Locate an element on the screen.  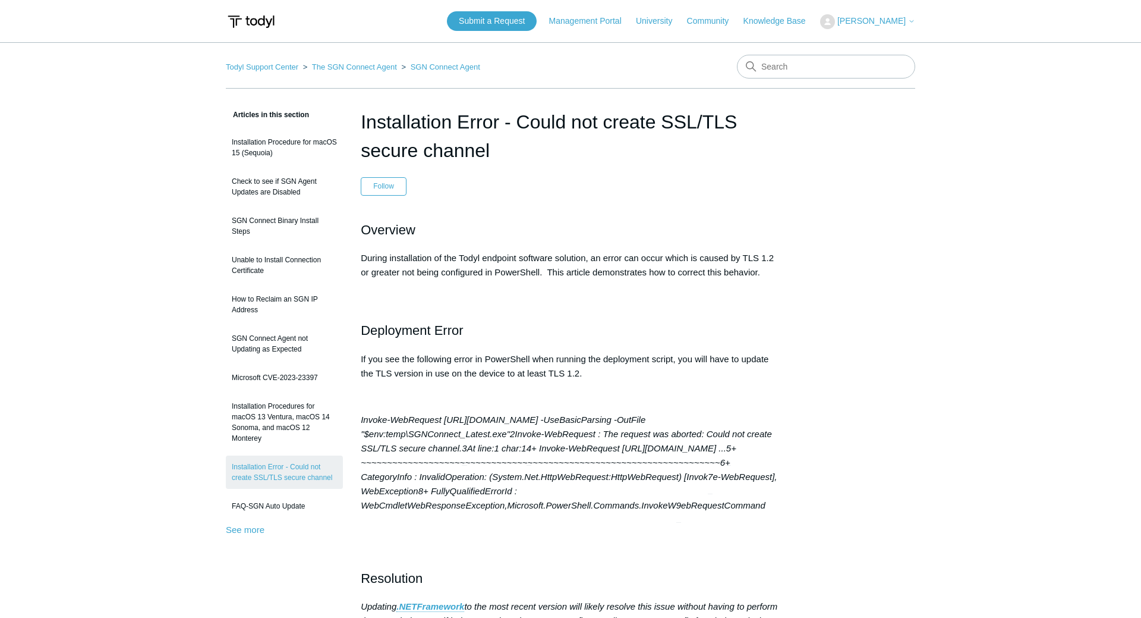
input: Search is located at coordinates (826, 67).